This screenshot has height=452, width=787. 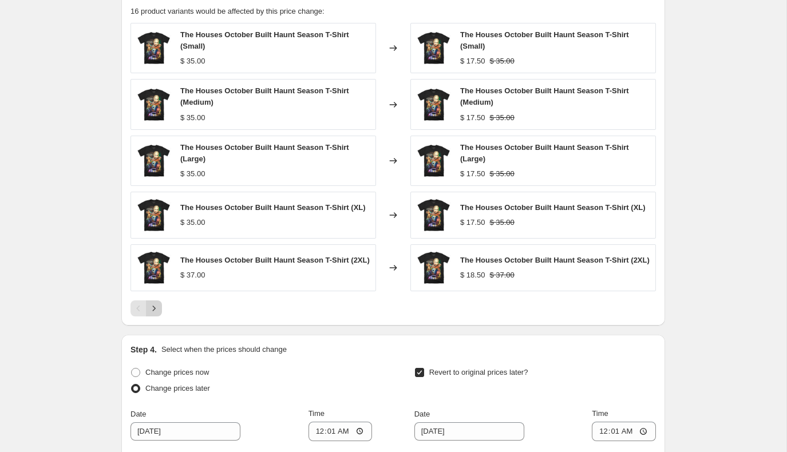 What do you see at coordinates (144, 350) in the screenshot?
I see `h2: Step 4.` at bounding box center [144, 350].